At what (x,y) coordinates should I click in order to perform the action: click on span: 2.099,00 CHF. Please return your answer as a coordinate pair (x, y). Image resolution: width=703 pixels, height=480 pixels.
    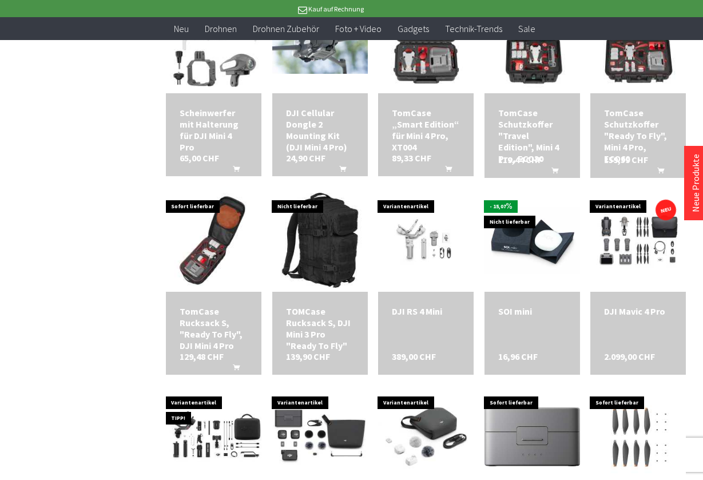
    Looking at the image, I should click on (629, 356).